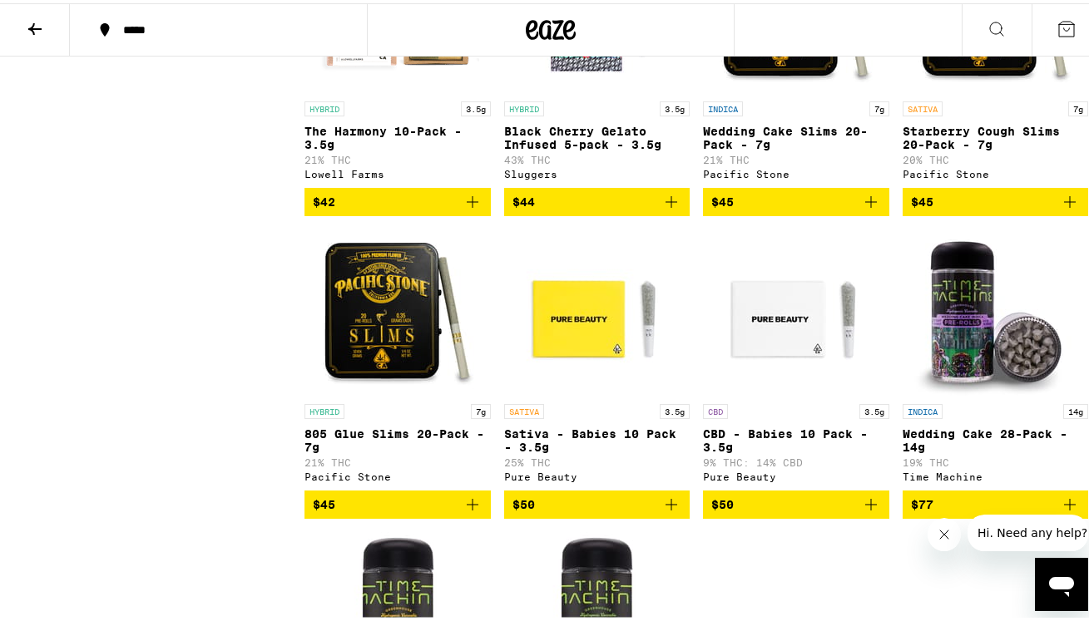 This screenshot has height=621, width=1089. I want to click on a: Open page for CBD - Babies 10 Pack - 3.5g from Pure Beauty, so click(796, 357).